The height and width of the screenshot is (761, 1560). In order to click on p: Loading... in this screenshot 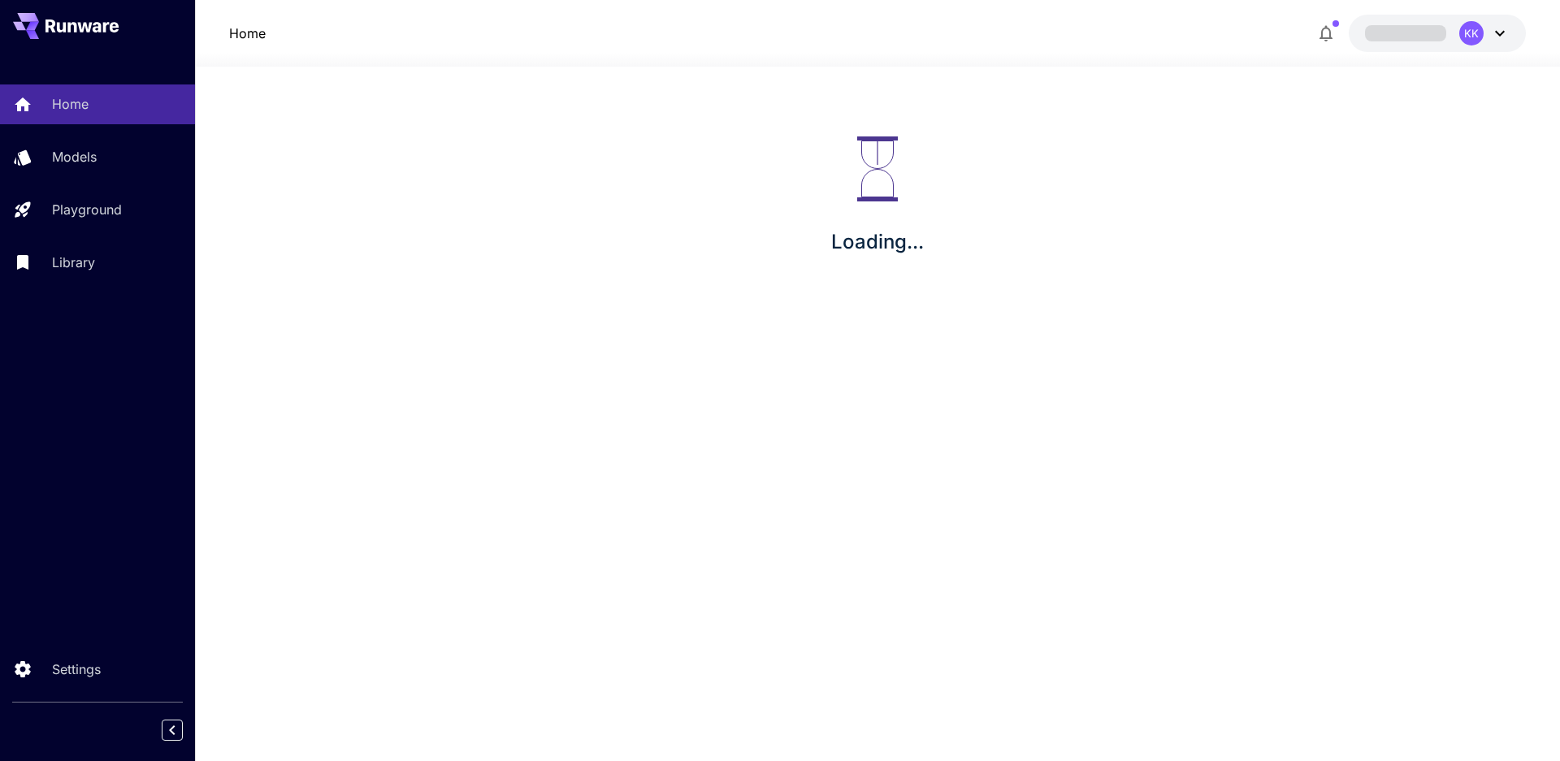, I will do `click(878, 242)`.